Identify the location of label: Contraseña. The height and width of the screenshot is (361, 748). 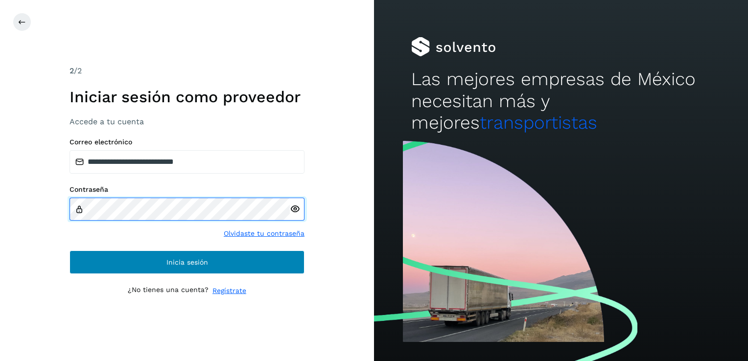
(187, 189).